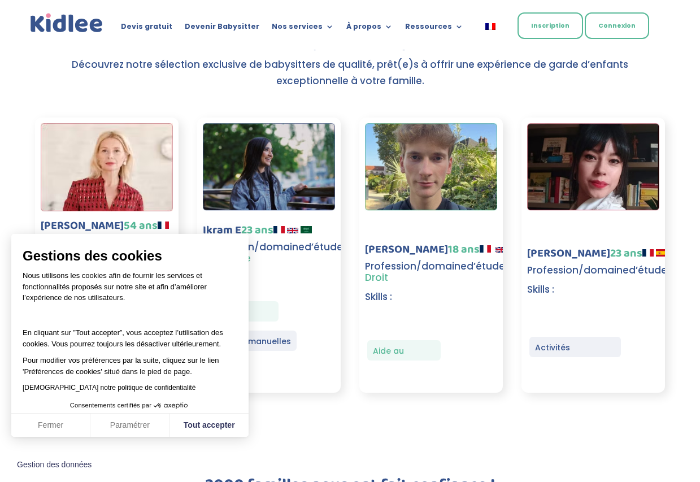  I want to click on button: Consentements certifiés par, so click(130, 406).